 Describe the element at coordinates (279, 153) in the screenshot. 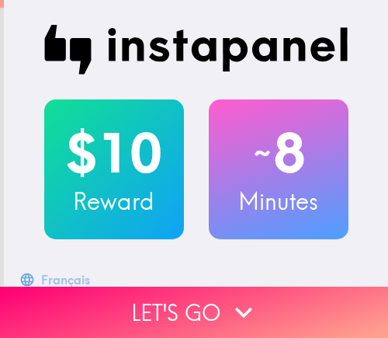

I see `h2: 8` at that location.